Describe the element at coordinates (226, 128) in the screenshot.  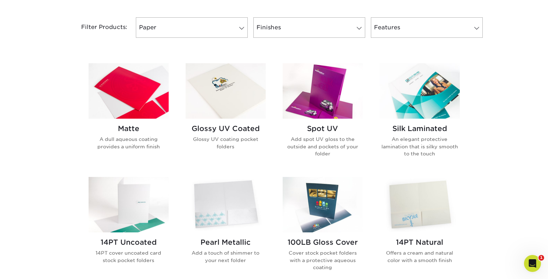
I see `h2: Glossy UV Coated` at that location.